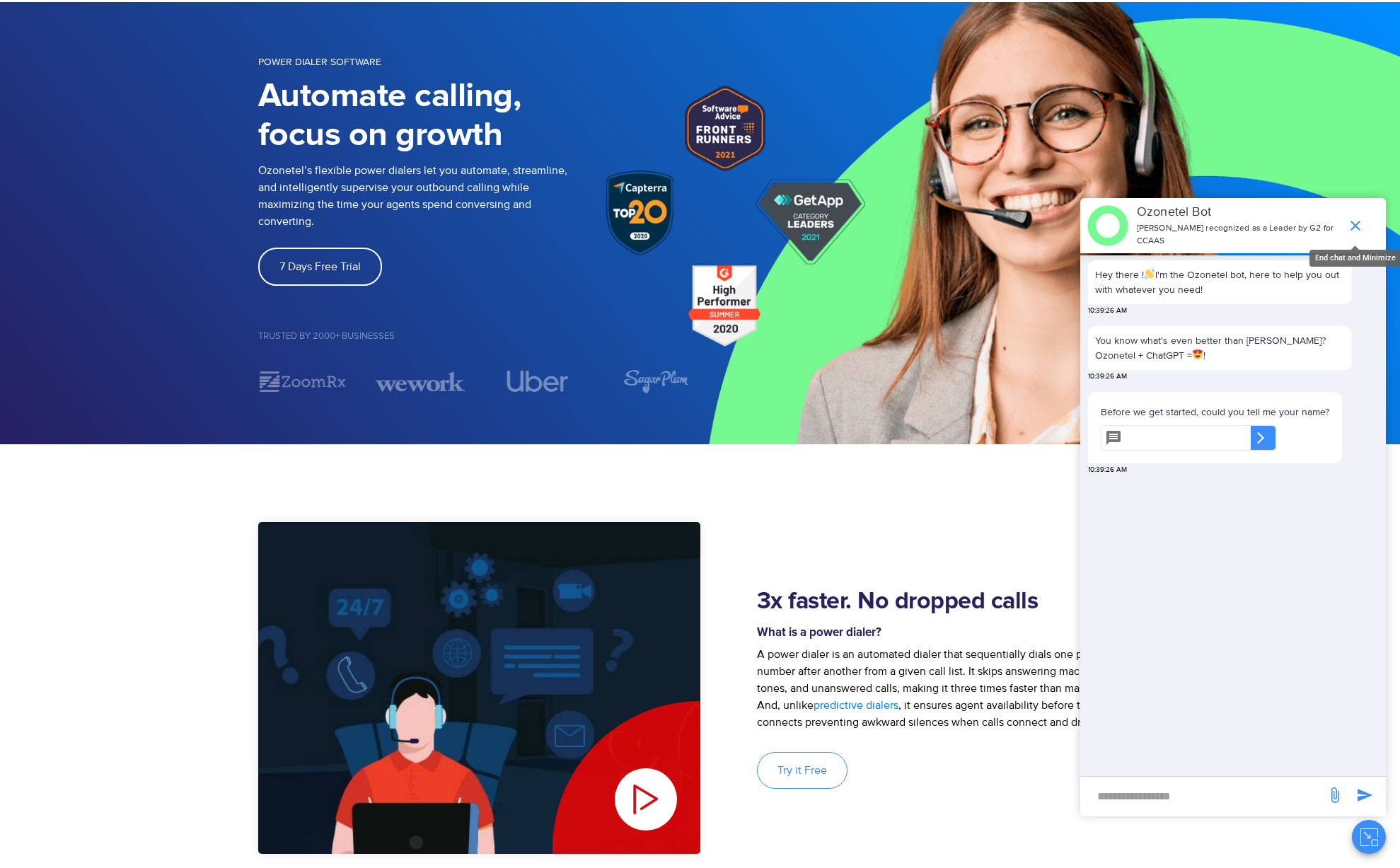 The height and width of the screenshot is (868, 1400). What do you see at coordinates (856, 706) in the screenshot?
I see `a: predictive dialers` at bounding box center [856, 706].